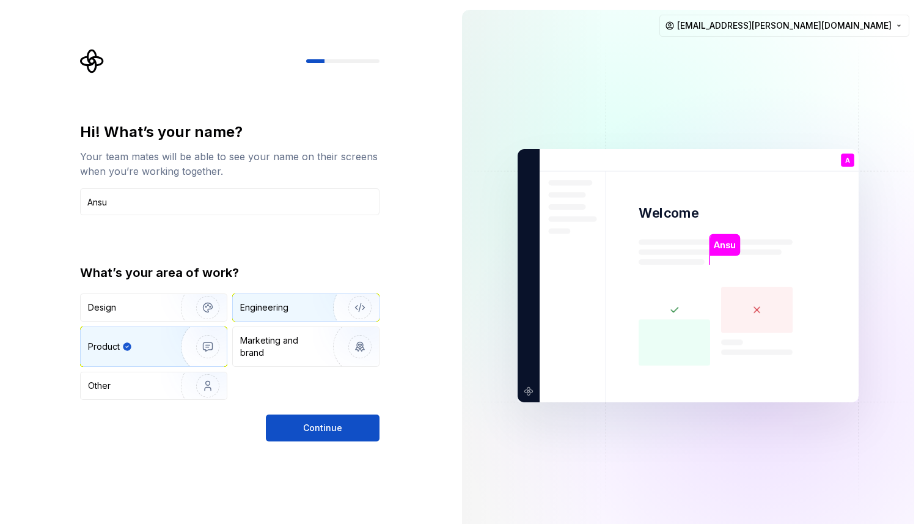 This screenshot has width=924, height=524. Describe the element at coordinates (104, 347) in the screenshot. I see `div: Product` at that location.